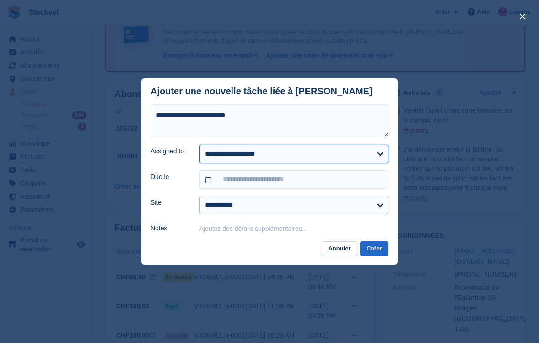 The image size is (539, 343). Describe the element at coordinates (374, 248) in the screenshot. I see `button: Créer` at that location.